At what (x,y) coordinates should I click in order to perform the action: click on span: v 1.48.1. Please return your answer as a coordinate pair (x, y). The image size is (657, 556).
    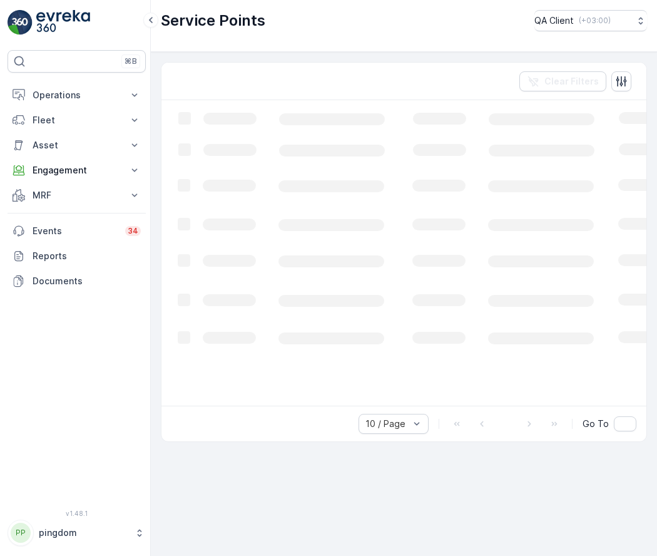
    Looking at the image, I should click on (76, 513).